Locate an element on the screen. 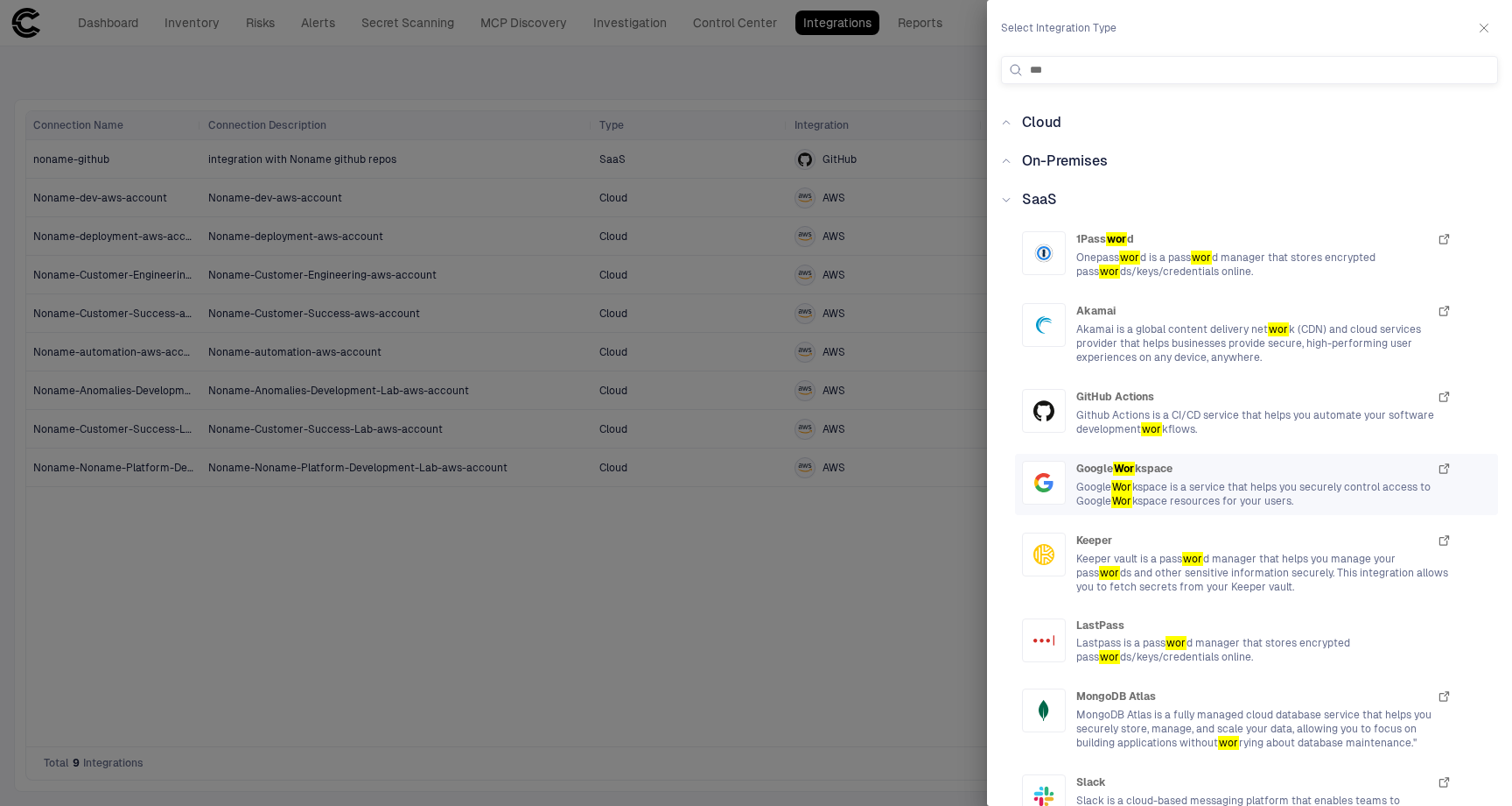  span: SaaS is located at coordinates (1040, 198).